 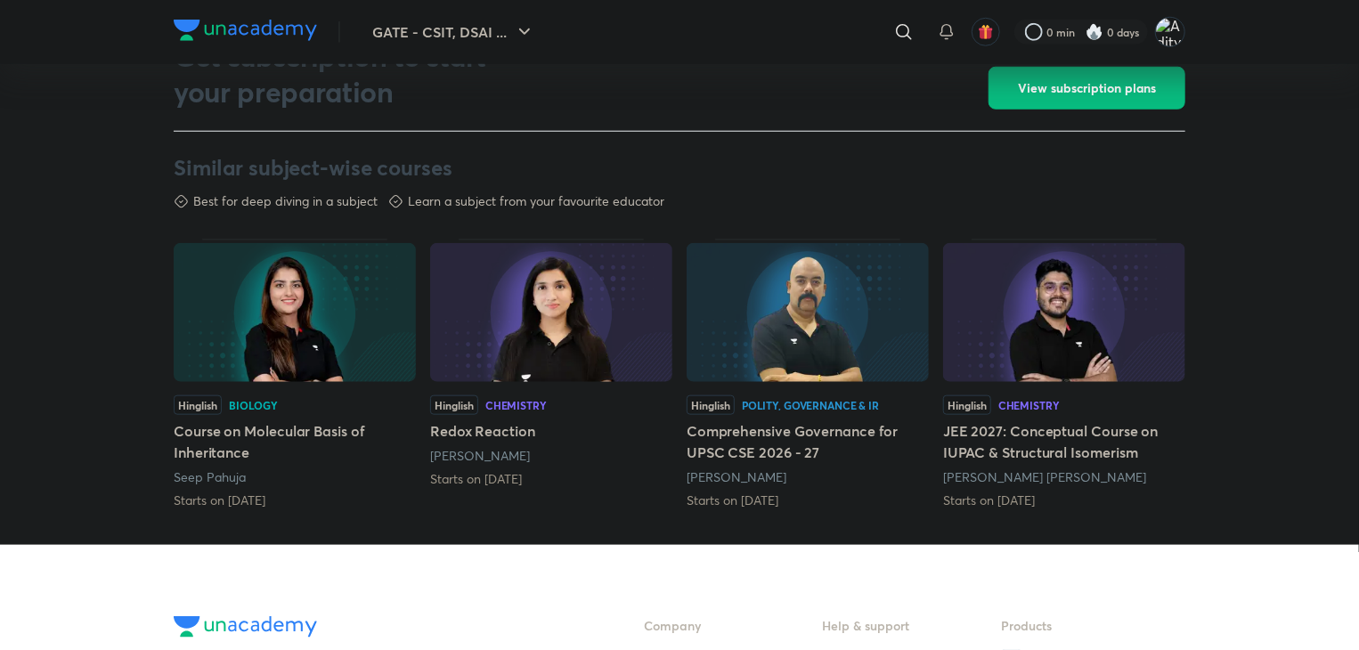 What do you see at coordinates (356, 74) in the screenshot?
I see `h2: Get subscription to start your preparation` at bounding box center [356, 74].